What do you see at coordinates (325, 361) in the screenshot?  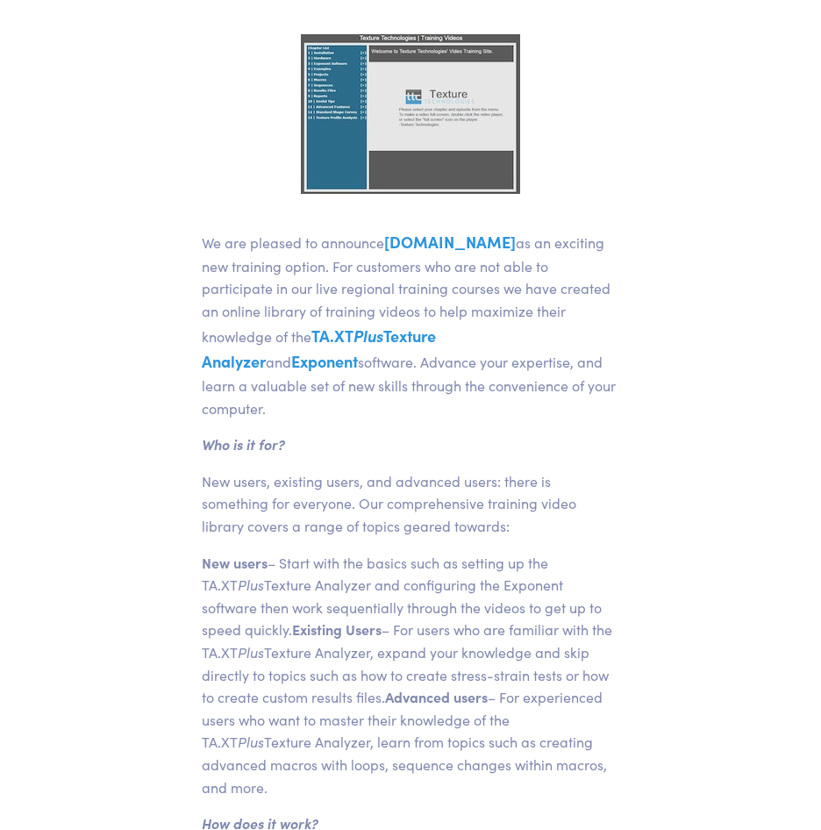 I see `a: Exponent` at bounding box center [325, 361].